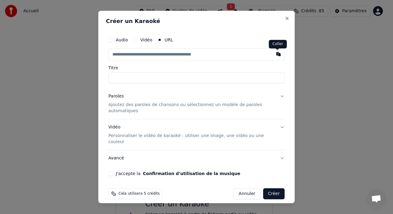 This screenshot has width=393, height=214. What do you see at coordinates (169, 40) in the screenshot?
I see `label: URL` at bounding box center [169, 40].